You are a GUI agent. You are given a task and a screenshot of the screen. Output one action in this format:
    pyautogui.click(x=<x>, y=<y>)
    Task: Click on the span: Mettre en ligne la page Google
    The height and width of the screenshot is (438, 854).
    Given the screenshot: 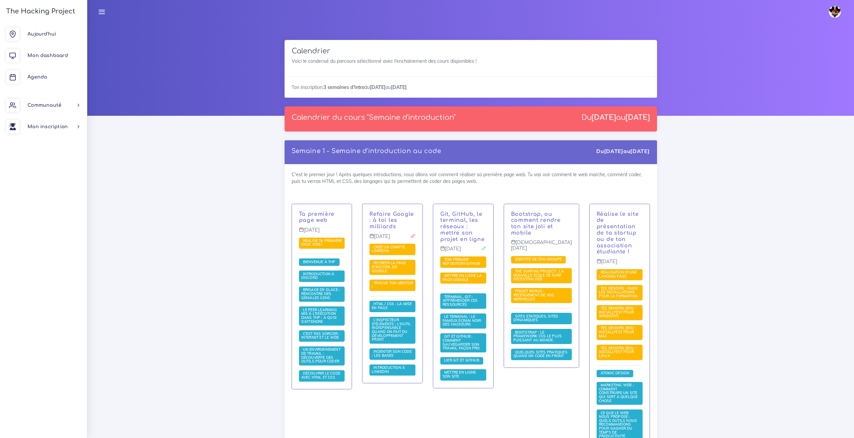 What is the action you would take?
    pyautogui.click(x=462, y=278)
    